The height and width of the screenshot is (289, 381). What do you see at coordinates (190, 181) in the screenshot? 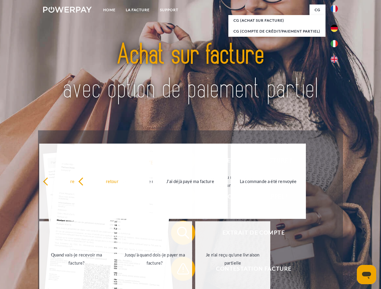
I see `div: J'ai déjà payé ma facture` at bounding box center [190, 181].